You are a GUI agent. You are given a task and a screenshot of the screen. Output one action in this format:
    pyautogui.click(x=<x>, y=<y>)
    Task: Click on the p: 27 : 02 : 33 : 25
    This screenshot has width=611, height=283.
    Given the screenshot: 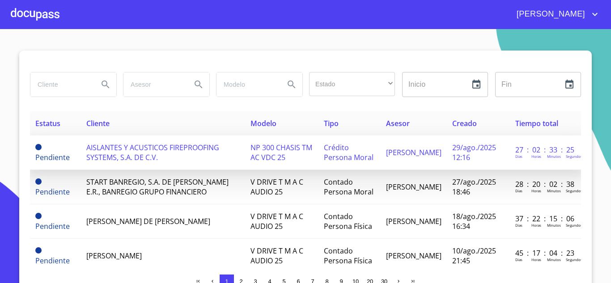 What is the action you would take?
    pyautogui.click(x=545, y=150)
    